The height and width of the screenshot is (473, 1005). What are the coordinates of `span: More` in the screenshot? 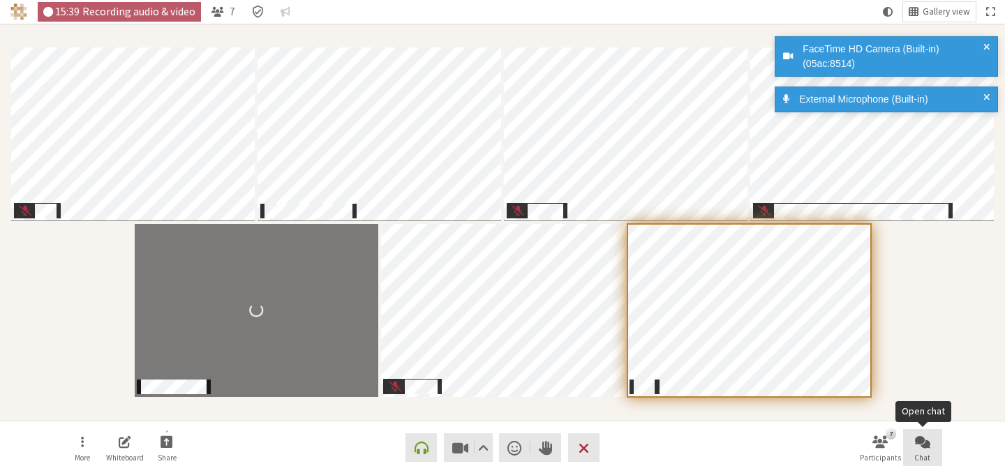 It's located at (82, 458).